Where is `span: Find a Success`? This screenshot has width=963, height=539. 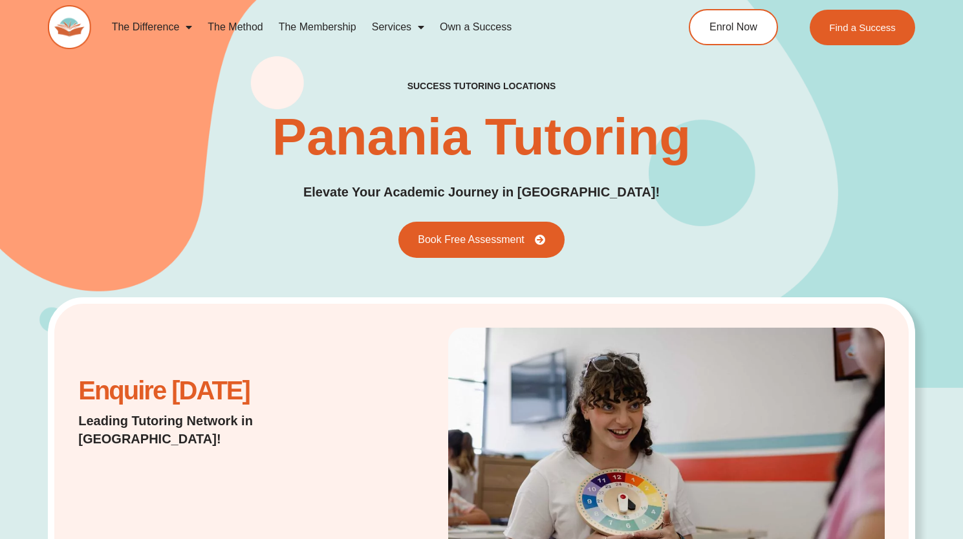 span: Find a Success is located at coordinates (862, 27).